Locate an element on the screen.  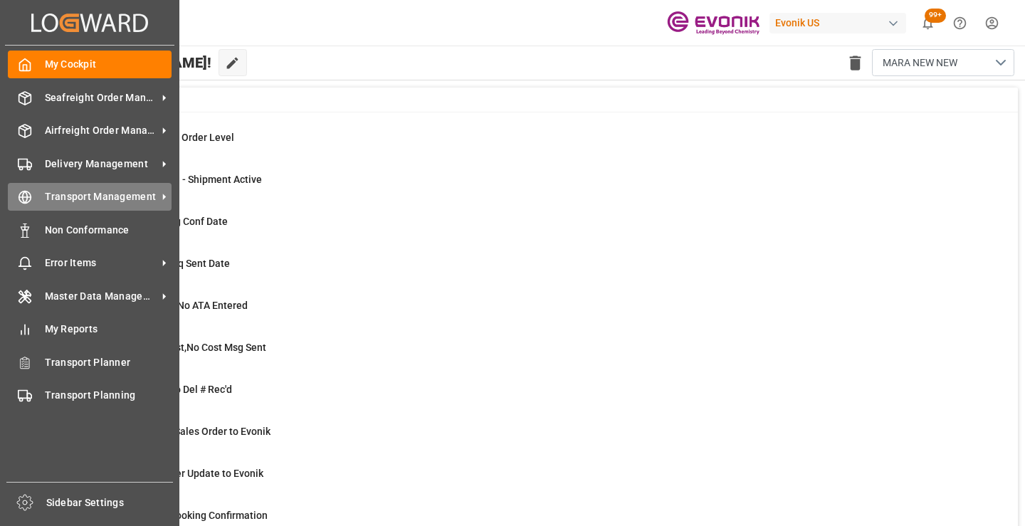
span: Master Data Management is located at coordinates (101, 296).